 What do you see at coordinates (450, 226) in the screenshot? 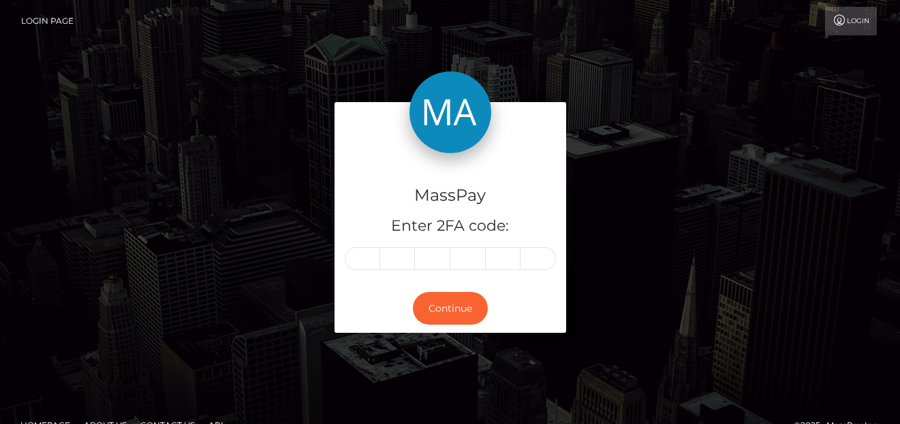
I see `h5: Enter 2FA code:` at bounding box center [450, 226].